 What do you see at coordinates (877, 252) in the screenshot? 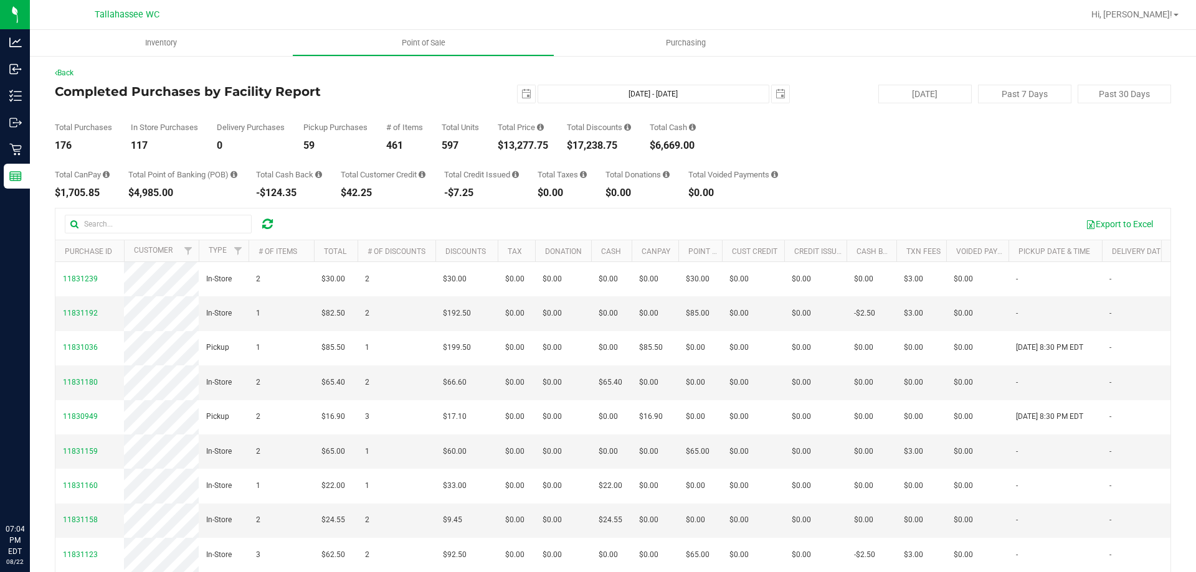
I see `a: Cash Back` at bounding box center [877, 252].